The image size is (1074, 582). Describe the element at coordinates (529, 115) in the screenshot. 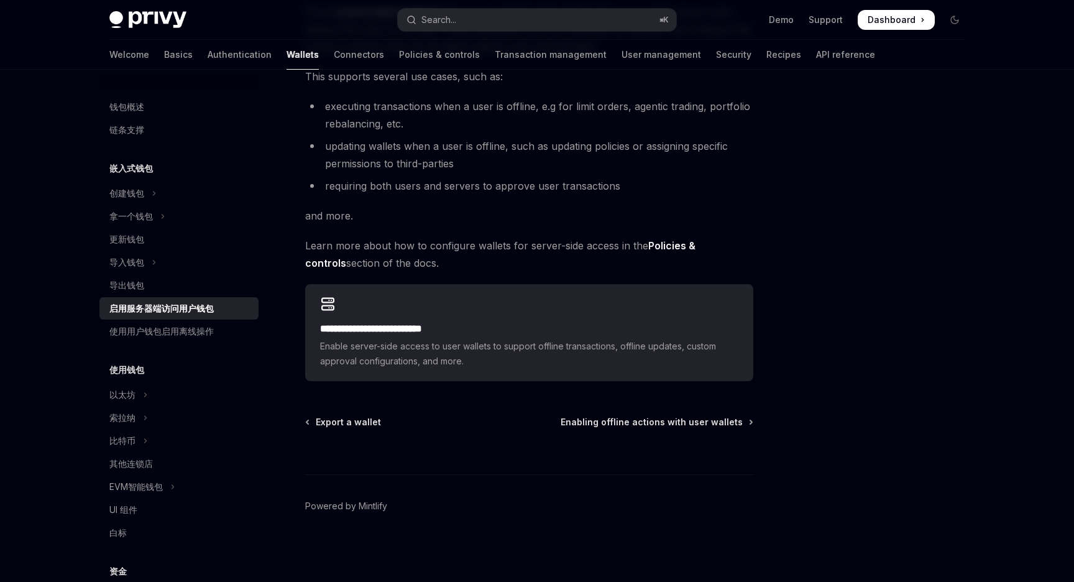

I see `li: executing transactions when a user is offline, e.g for limit orders, agentic trading, portfolio r...` at that location.